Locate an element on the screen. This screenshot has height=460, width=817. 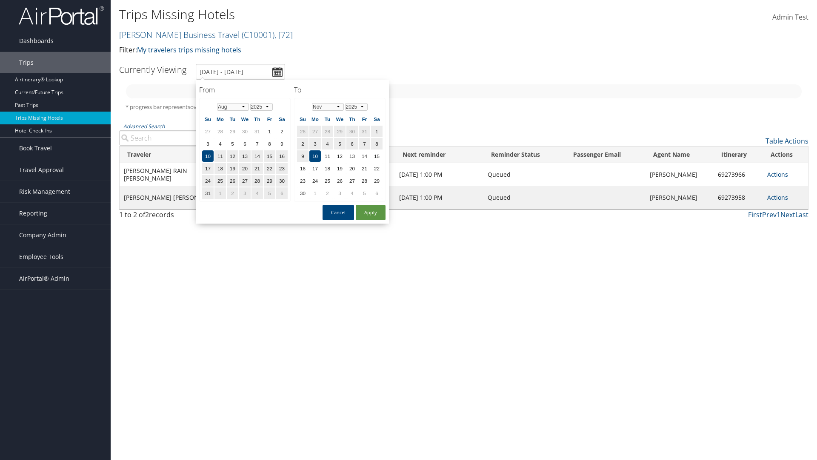
th: Traveler: activate to sort column ascending is located at coordinates (174, 154).